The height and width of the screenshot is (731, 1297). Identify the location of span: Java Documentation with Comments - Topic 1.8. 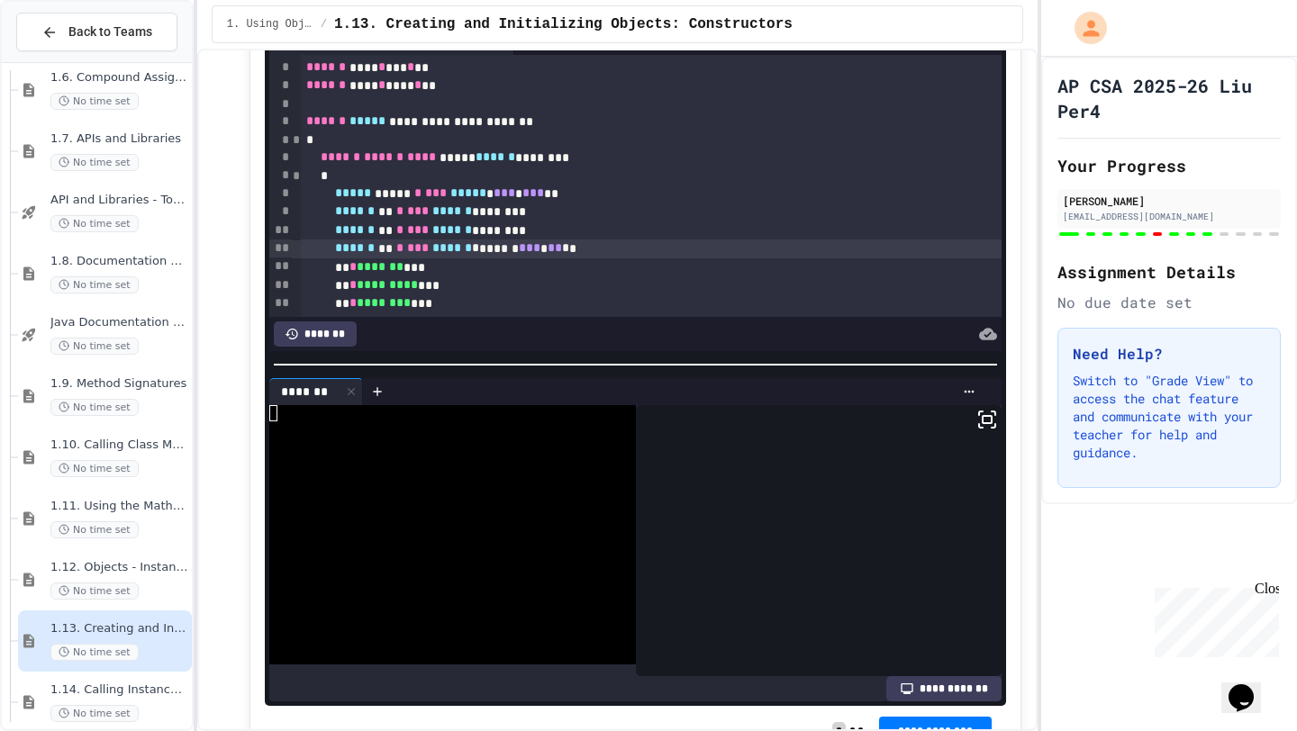
(119, 322).